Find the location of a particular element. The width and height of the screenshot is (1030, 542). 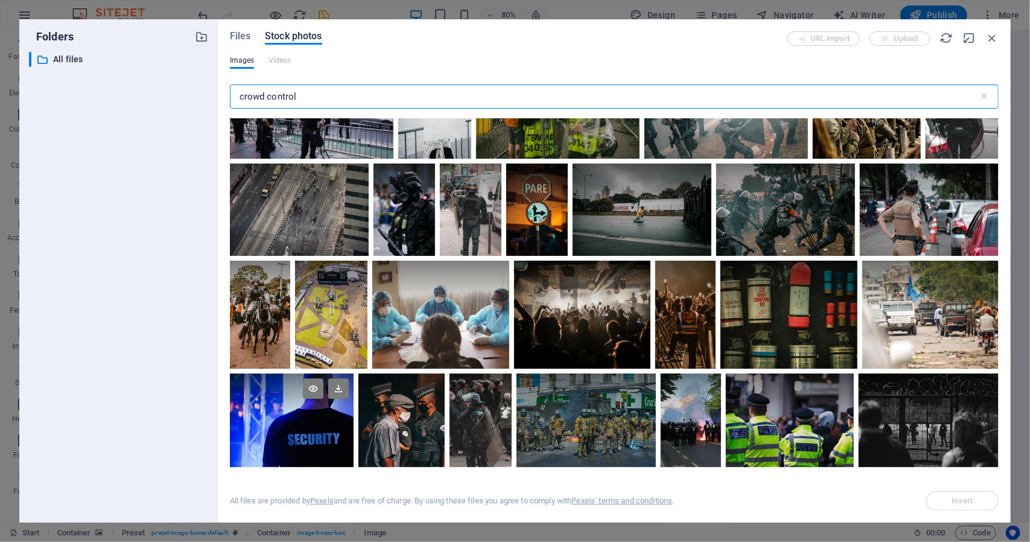

span: Images is located at coordinates (242, 60).